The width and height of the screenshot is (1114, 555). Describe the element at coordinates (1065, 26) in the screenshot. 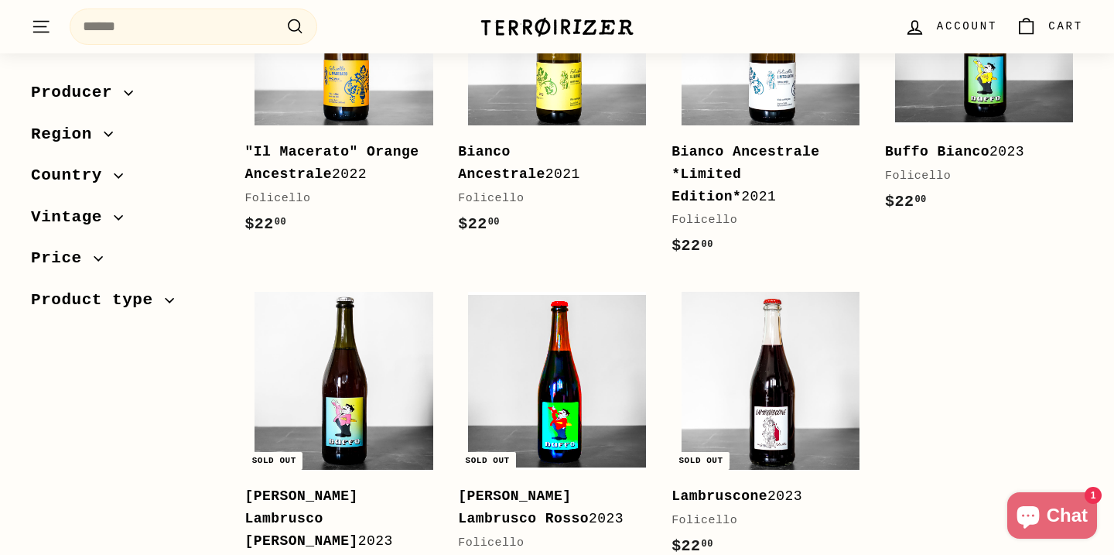

I see `span: Cart` at that location.